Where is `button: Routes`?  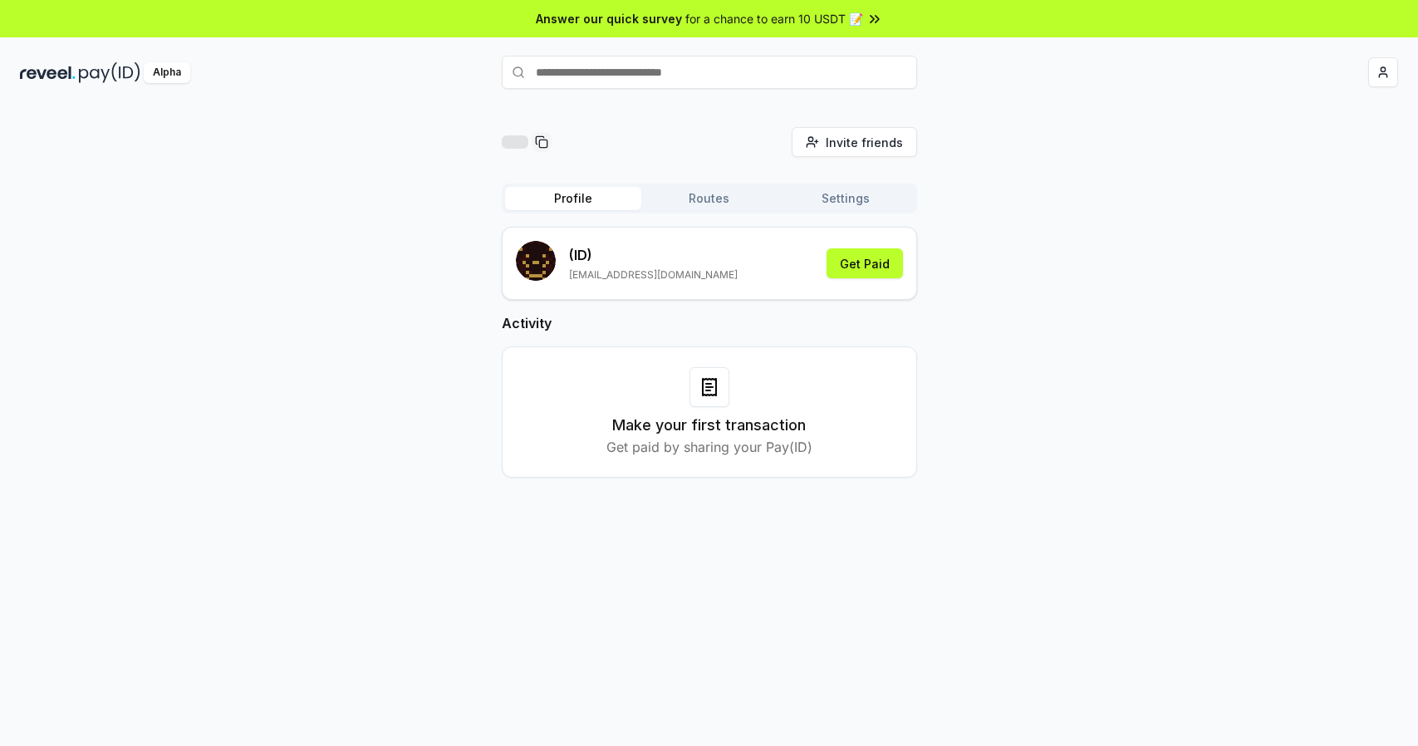 button: Routes is located at coordinates (710, 199).